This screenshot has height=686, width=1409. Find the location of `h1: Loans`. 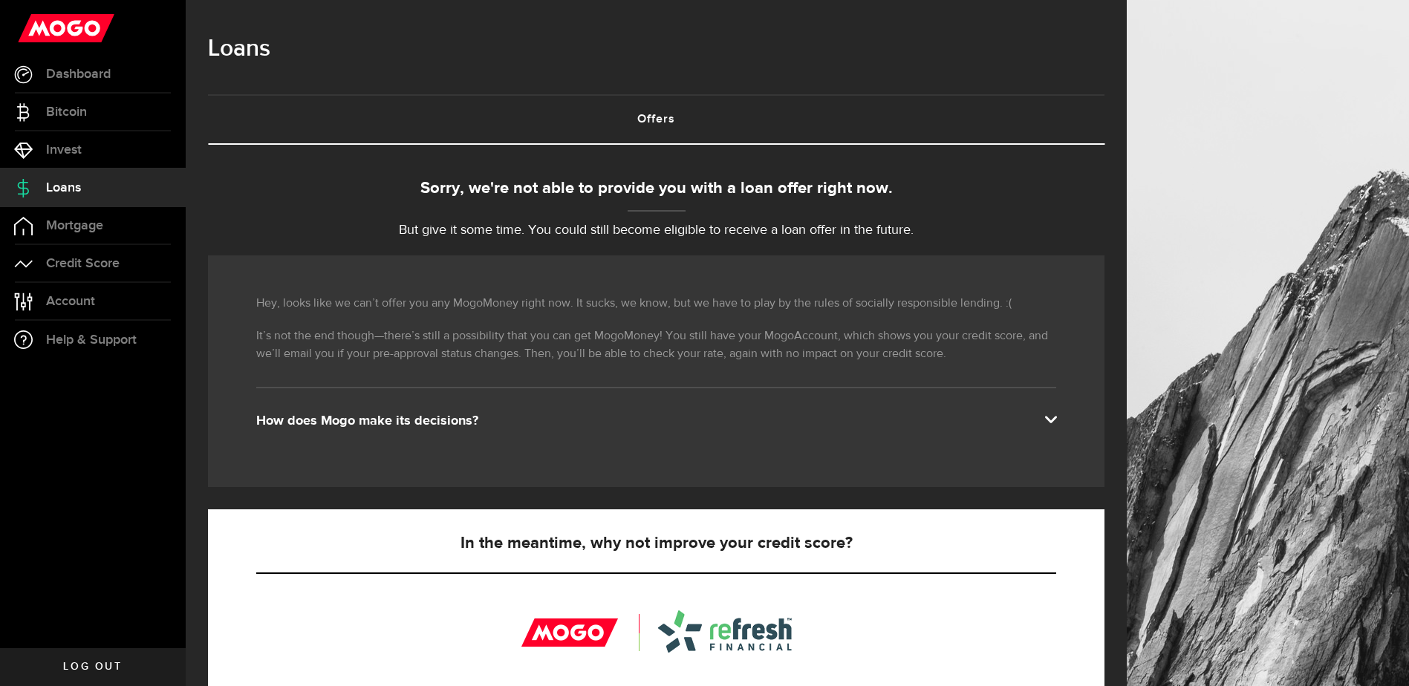

h1: Loans is located at coordinates (656, 49).